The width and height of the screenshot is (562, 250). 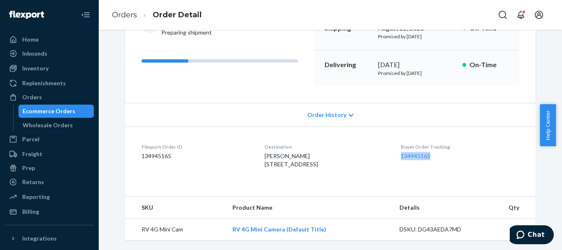 I want to click on button: Close Navigation, so click(x=86, y=15).